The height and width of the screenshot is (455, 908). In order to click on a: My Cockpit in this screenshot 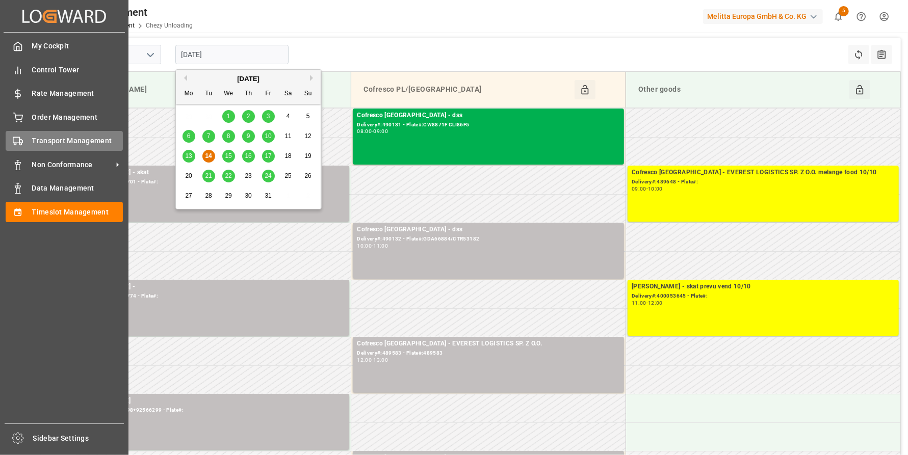, I will do `click(64, 46)`.